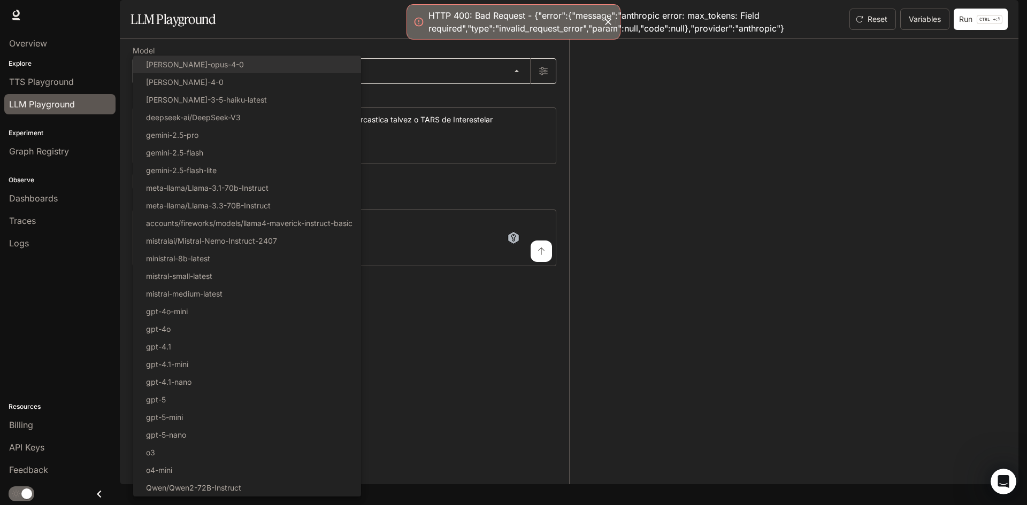 The image size is (1027, 505). I want to click on p: gpt-4o-mini, so click(167, 311).